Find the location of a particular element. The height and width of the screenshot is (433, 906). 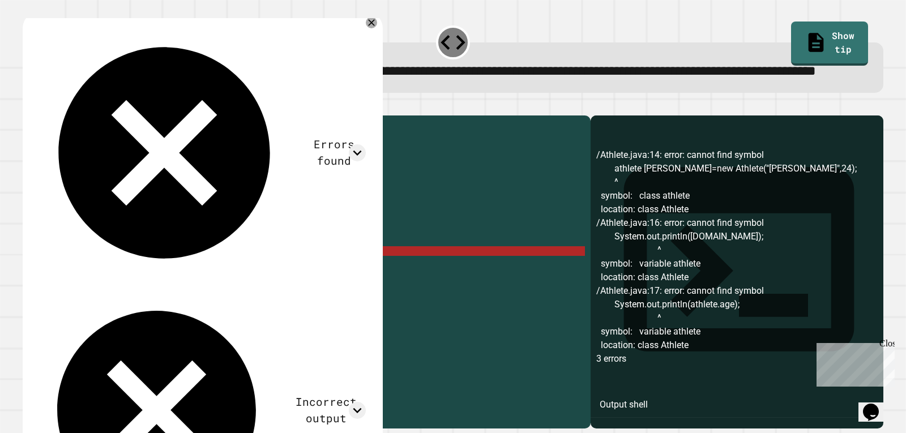

div: Chat with us now!Close is located at coordinates (41, 38).